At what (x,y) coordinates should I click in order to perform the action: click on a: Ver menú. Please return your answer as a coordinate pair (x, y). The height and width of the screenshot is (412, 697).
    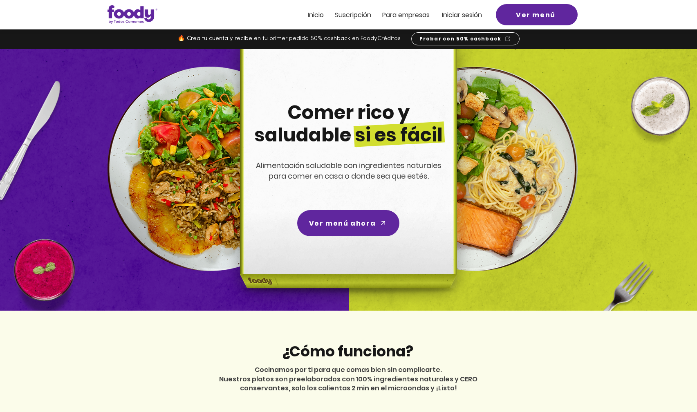
    Looking at the image, I should click on (536, 15).